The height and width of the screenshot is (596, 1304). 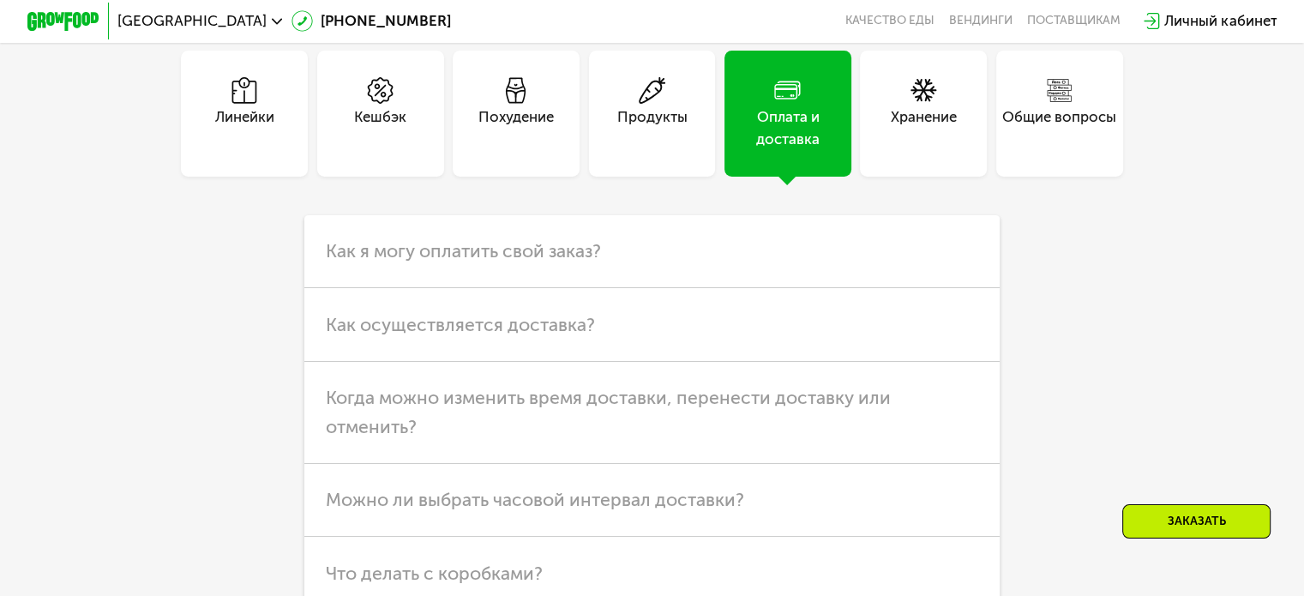 What do you see at coordinates (460, 324) in the screenshot?
I see `span: Как осуществляется доставка?` at bounding box center [460, 324].